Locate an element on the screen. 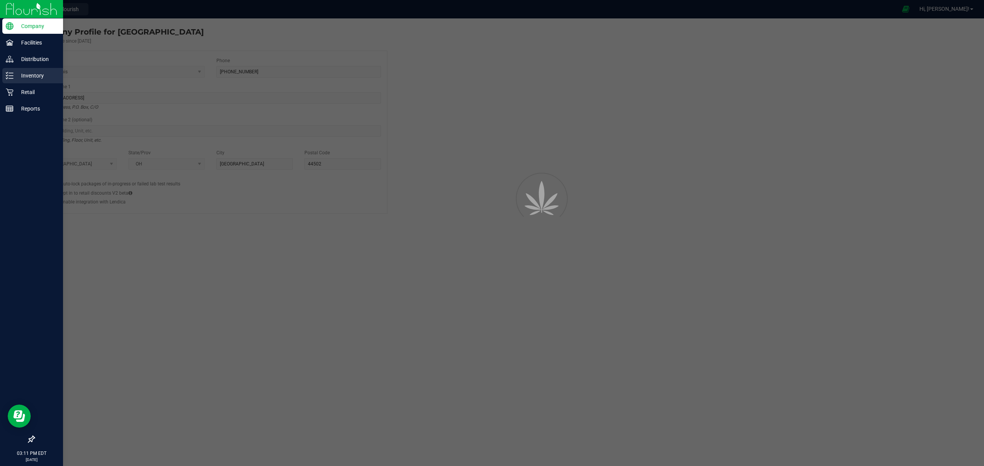  p: 03:11 PM EDT is located at coordinates (32, 454).